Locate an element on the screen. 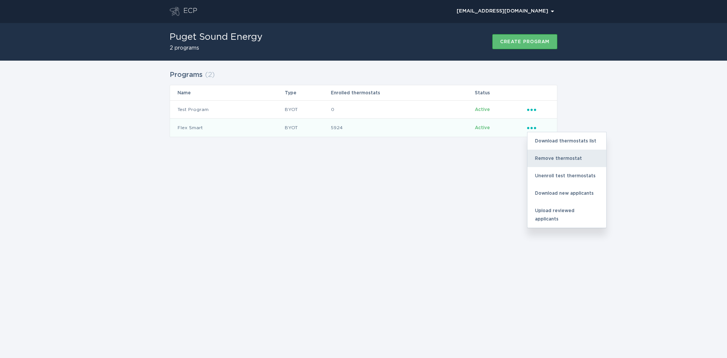  h1: Puget Sound Energy is located at coordinates (216, 37).